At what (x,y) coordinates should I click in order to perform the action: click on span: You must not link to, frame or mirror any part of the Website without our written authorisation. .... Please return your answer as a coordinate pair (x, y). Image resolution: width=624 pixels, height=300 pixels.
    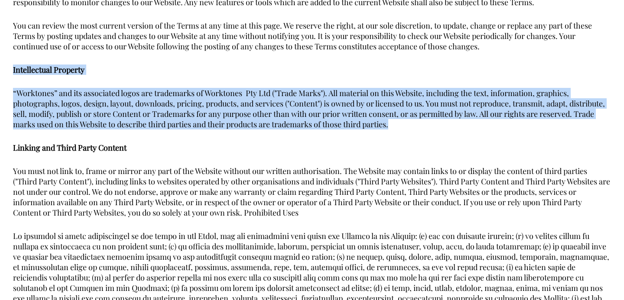
    Looking at the image, I should click on (312, 192).